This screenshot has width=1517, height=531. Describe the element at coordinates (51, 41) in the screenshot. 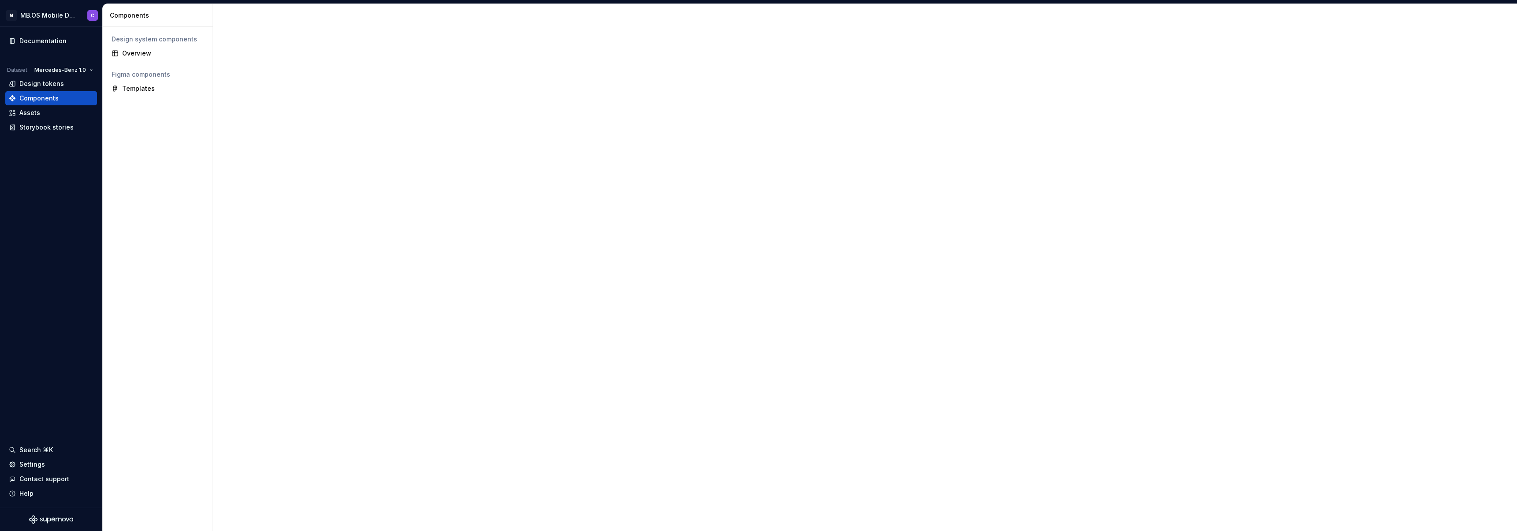

I see `a: Documentation` at that location.